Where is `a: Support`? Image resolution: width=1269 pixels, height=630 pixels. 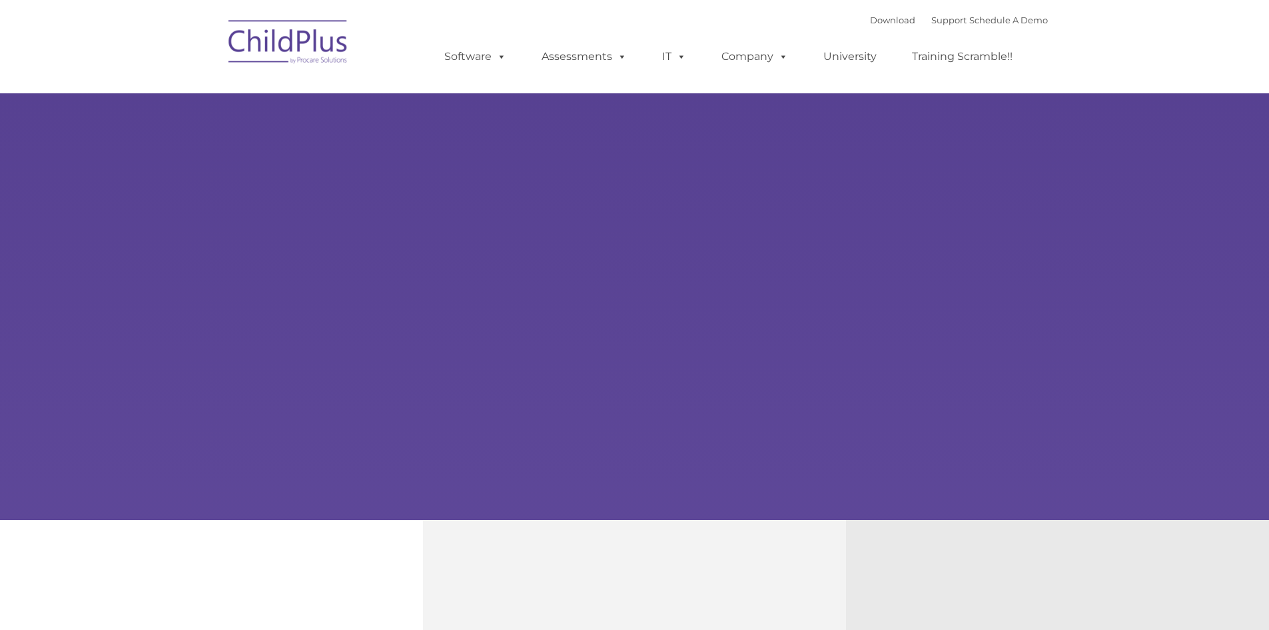
a: Support is located at coordinates (949, 20).